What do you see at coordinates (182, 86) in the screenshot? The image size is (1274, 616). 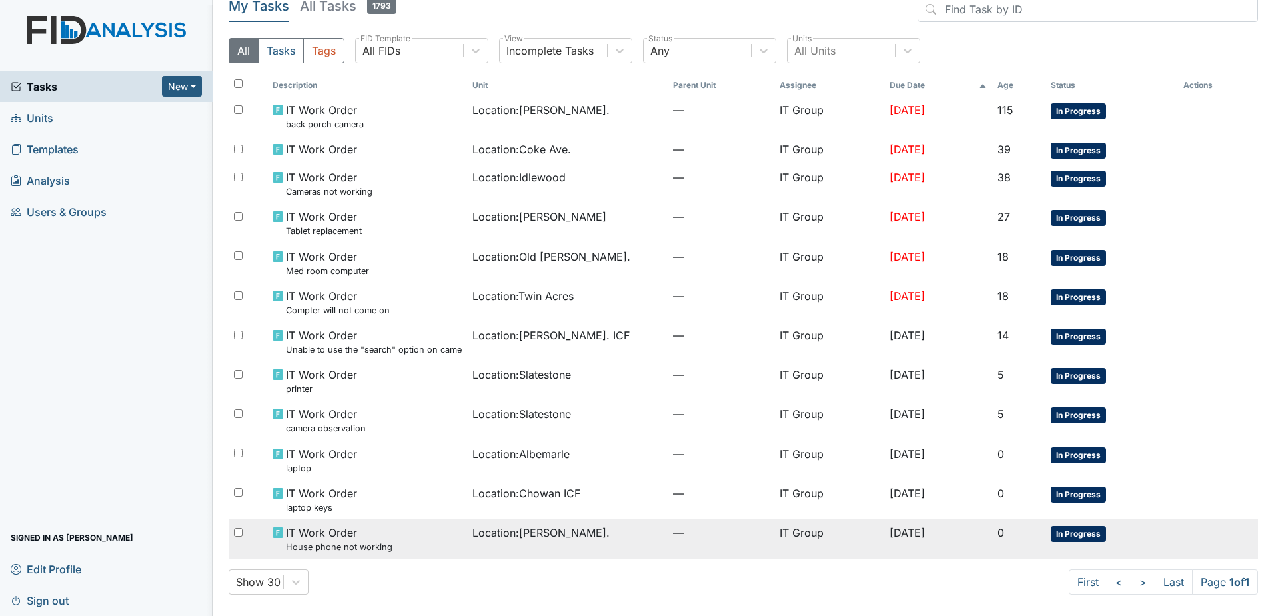 I see `button: New` at bounding box center [182, 86].